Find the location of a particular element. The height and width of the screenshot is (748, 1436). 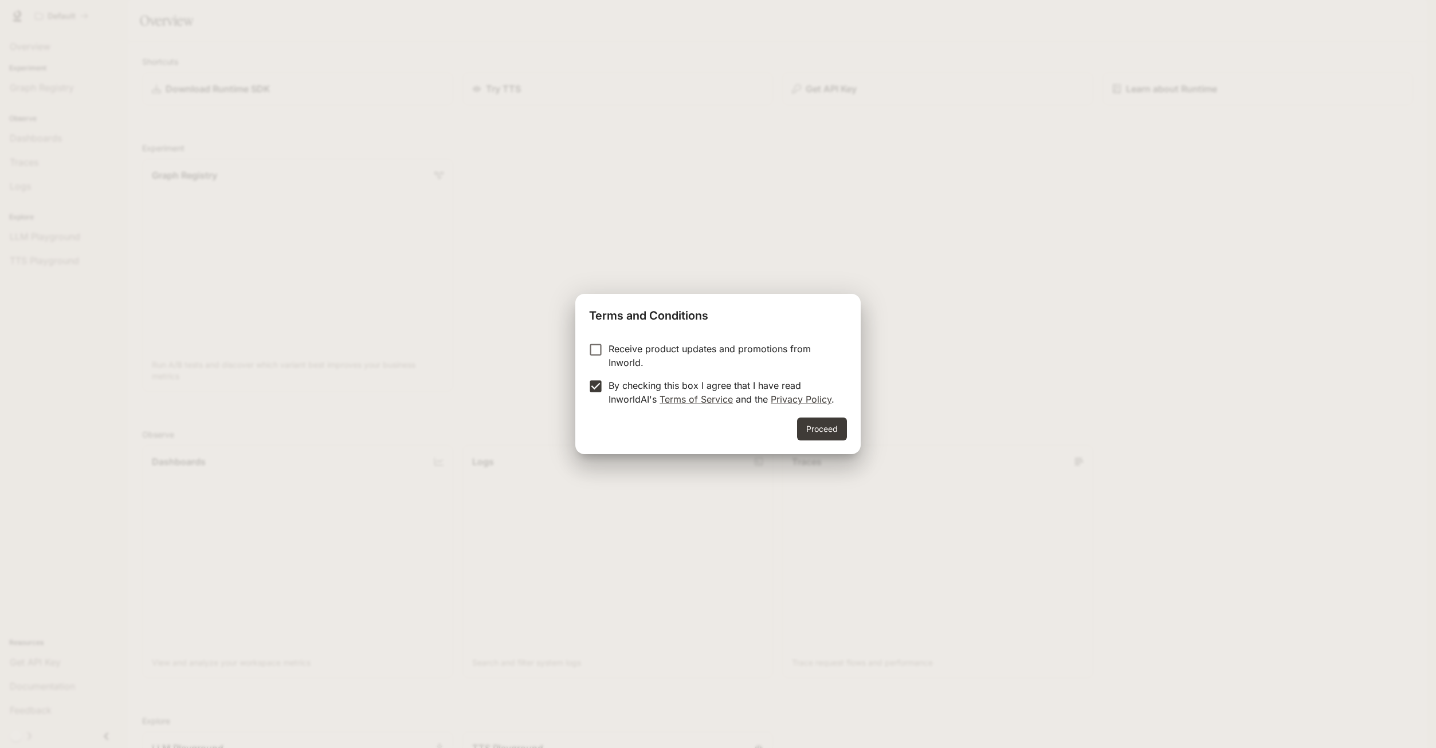

h2: Terms and Conditions is located at coordinates (718, 313).